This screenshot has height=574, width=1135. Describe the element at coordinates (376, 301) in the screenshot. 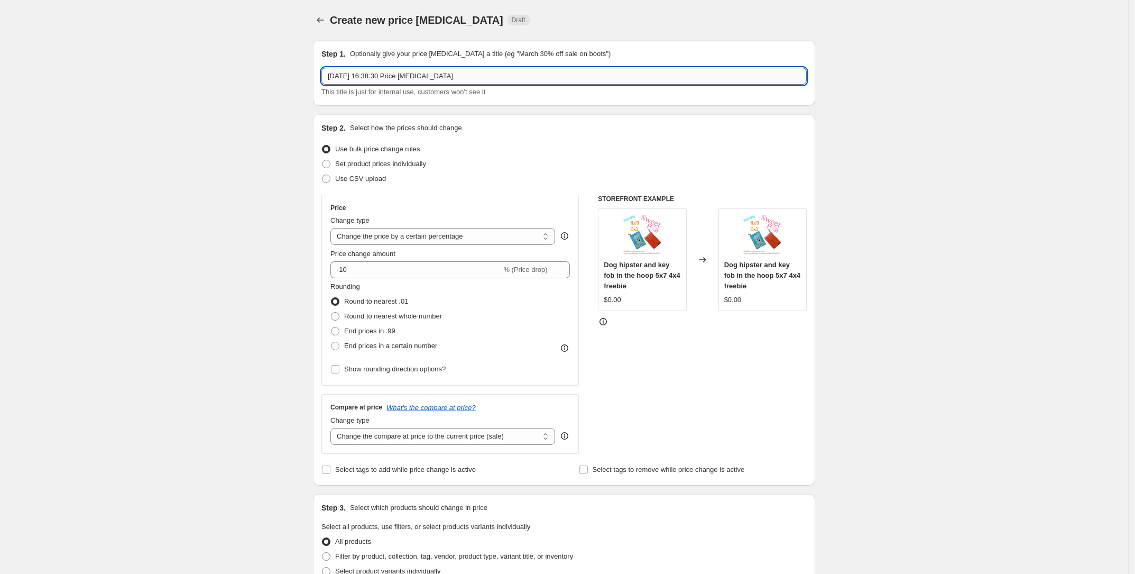

I see `span: Round to nearest .01` at that location.